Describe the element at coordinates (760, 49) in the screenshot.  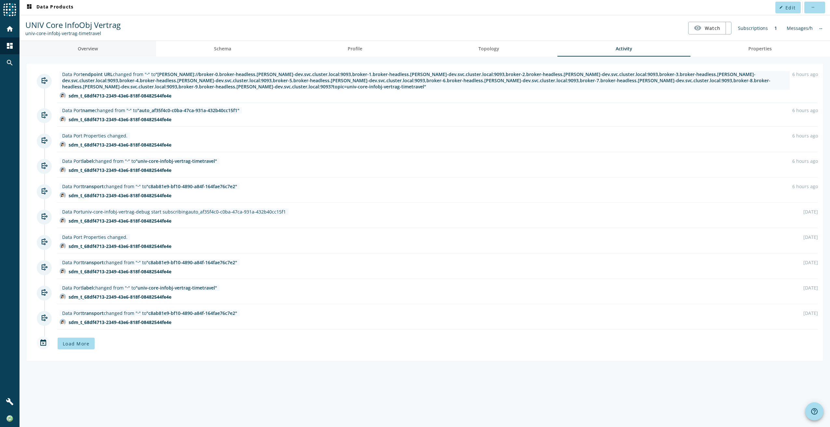
I see `span: Properties` at that location.